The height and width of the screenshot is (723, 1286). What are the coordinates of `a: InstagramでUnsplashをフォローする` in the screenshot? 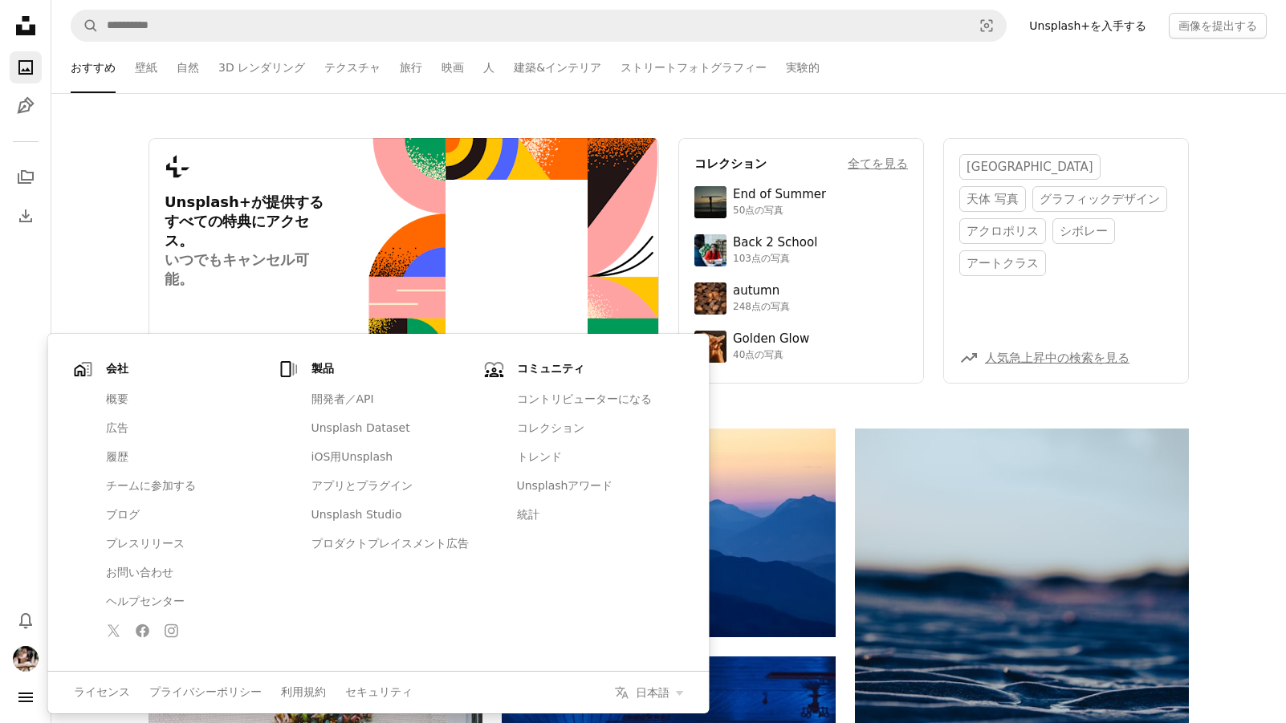 It's located at (172, 631).